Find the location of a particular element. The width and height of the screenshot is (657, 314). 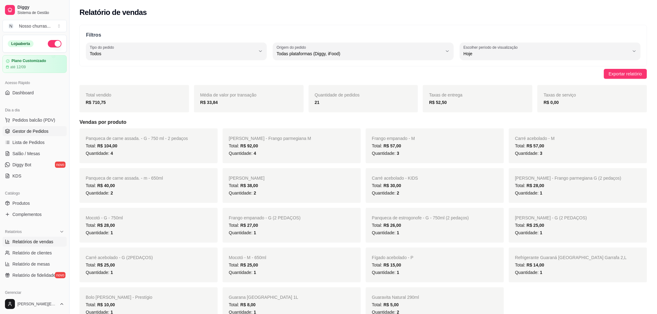

a: KDS is located at coordinates (34, 176).